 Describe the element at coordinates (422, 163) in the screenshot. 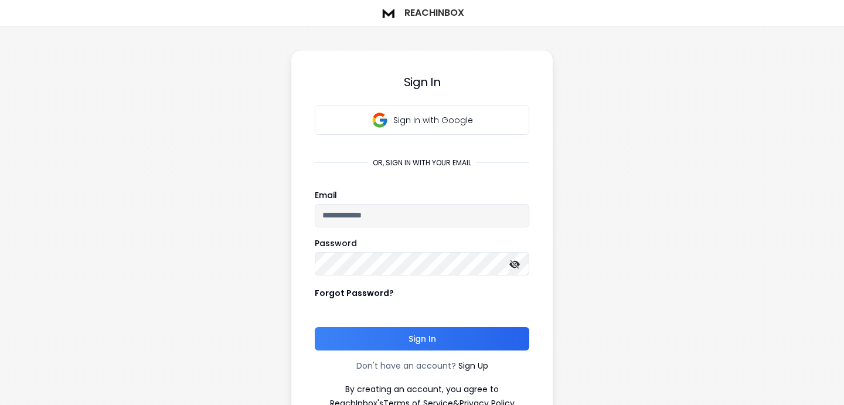

I see `p: or, sign in with your email` at that location.